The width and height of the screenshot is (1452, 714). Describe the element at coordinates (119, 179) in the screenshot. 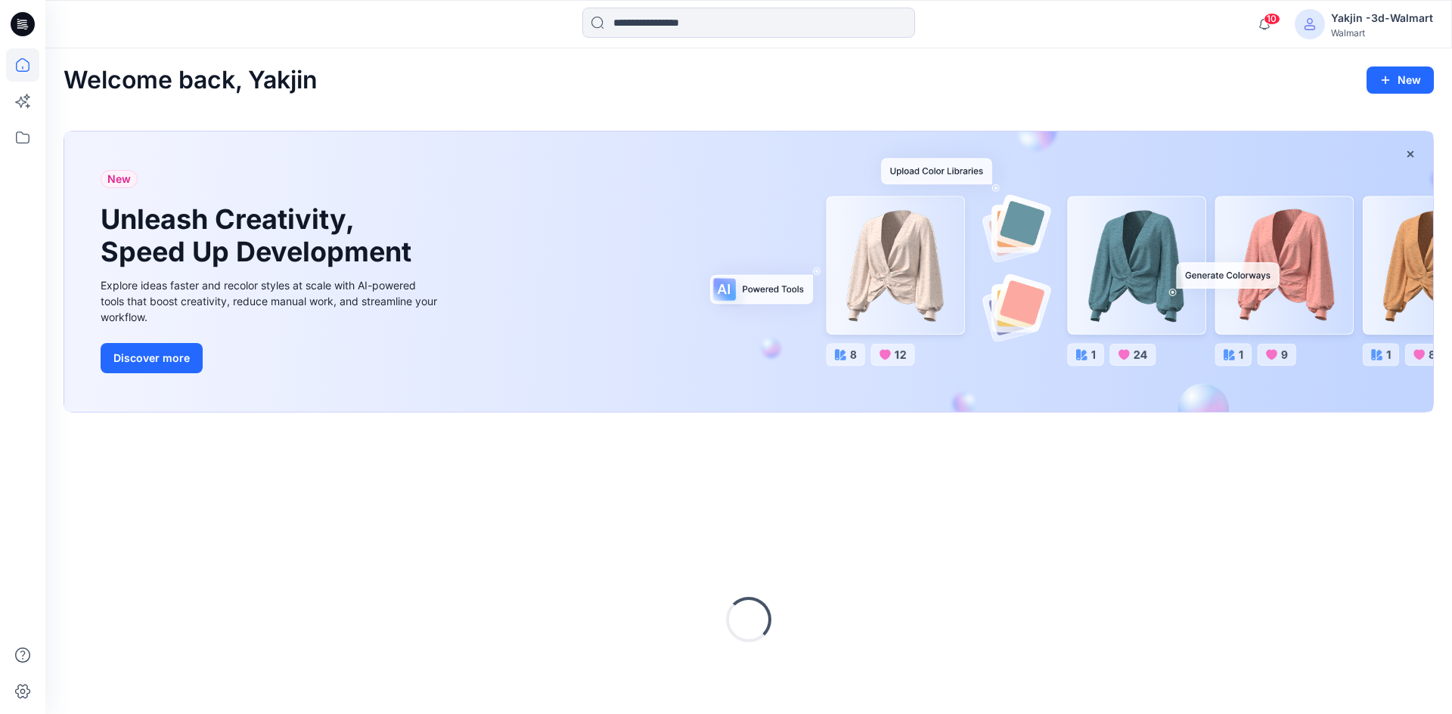

I see `span: New` at that location.